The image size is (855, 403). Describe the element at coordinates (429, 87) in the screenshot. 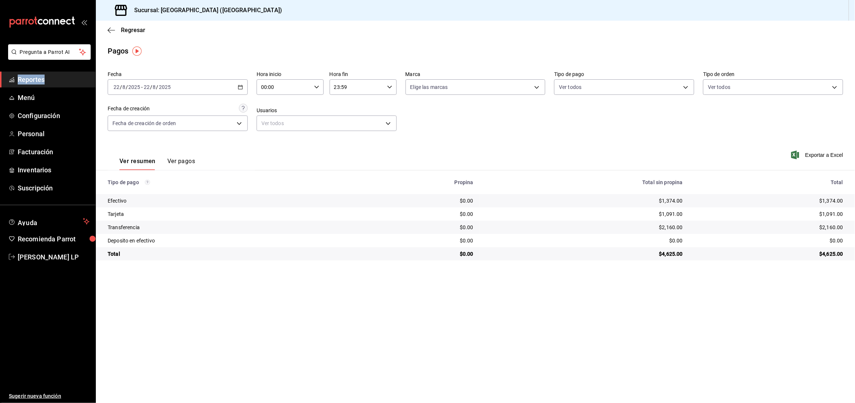

I see `span: Elige las marcas` at that location.